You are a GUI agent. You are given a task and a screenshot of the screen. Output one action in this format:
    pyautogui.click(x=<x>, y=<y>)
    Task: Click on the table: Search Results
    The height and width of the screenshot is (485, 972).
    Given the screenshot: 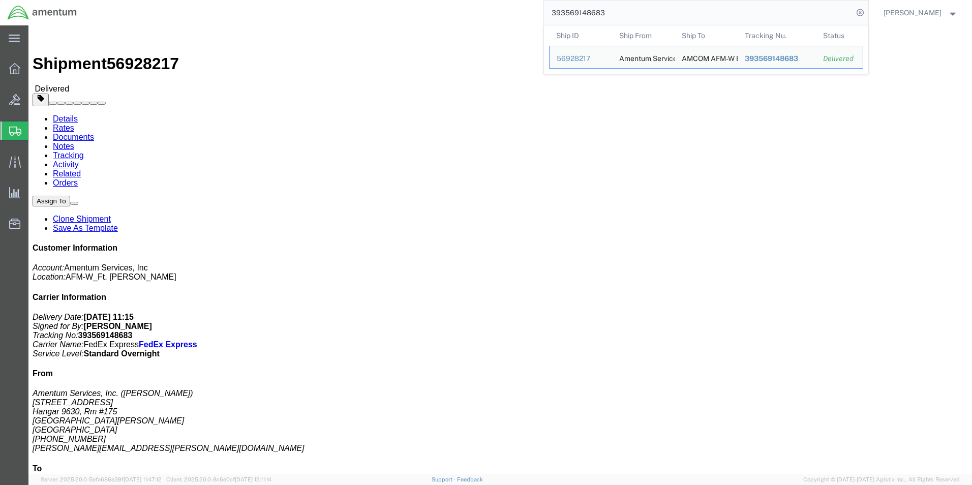 What is the action you would take?
    pyautogui.click(x=709, y=49)
    